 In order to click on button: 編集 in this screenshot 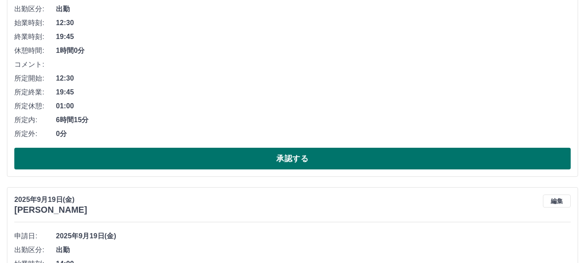, I will do `click(557, 201)`.